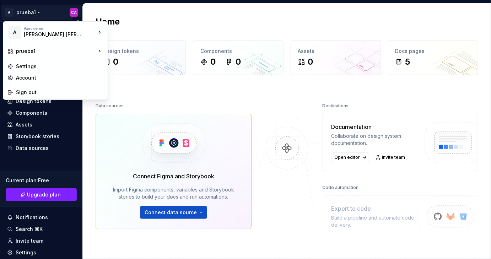 This screenshot has width=491, height=259. Describe the element at coordinates (60, 92) in the screenshot. I see `div: Sign out` at that location.